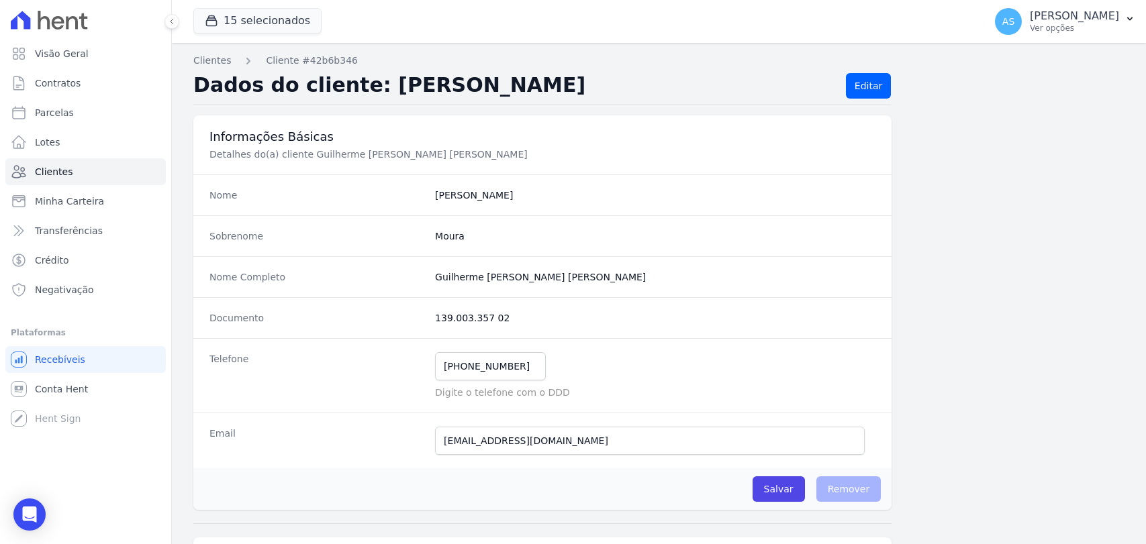 The height and width of the screenshot is (544, 1146). I want to click on dt: Email, so click(317, 441).